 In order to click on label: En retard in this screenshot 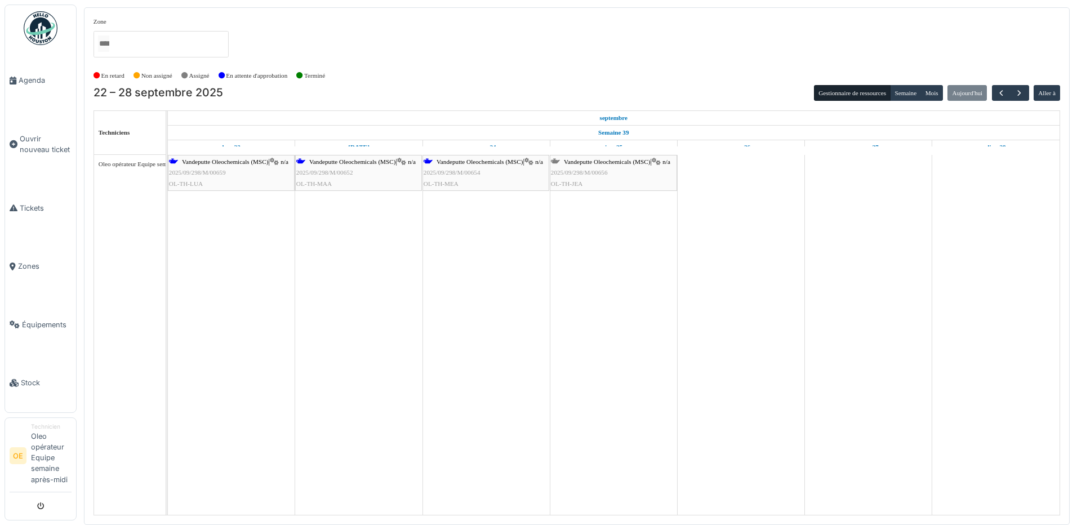, I will do `click(113, 75)`.